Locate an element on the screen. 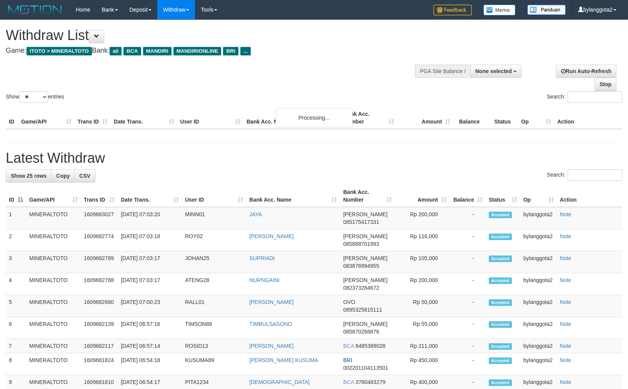 The width and height of the screenshot is (628, 389). td: 4 is located at coordinates (16, 284).